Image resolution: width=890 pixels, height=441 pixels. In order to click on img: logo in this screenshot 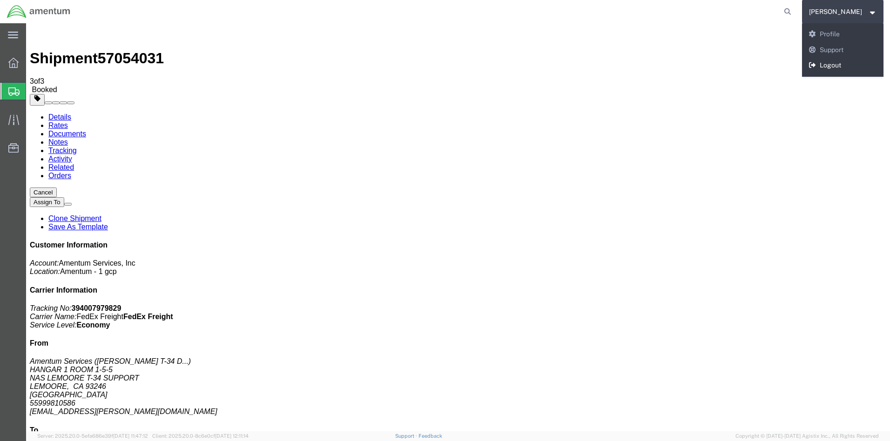, I will do `click(39, 12)`.